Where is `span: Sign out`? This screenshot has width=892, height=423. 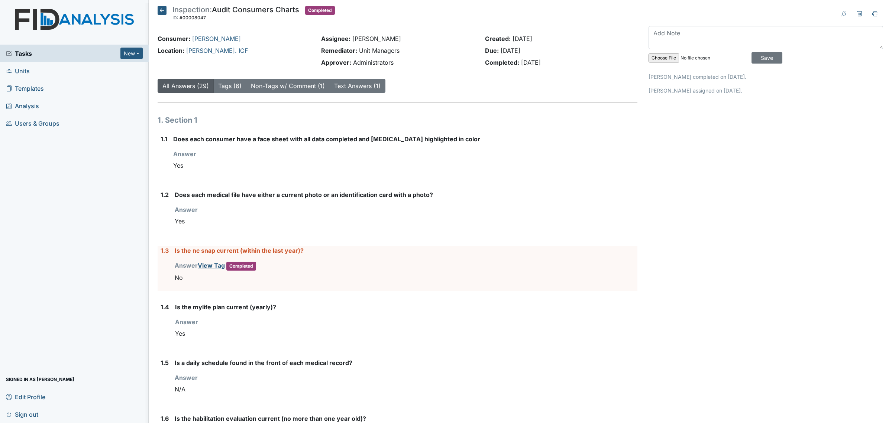
span: Sign out is located at coordinates (22, 414).